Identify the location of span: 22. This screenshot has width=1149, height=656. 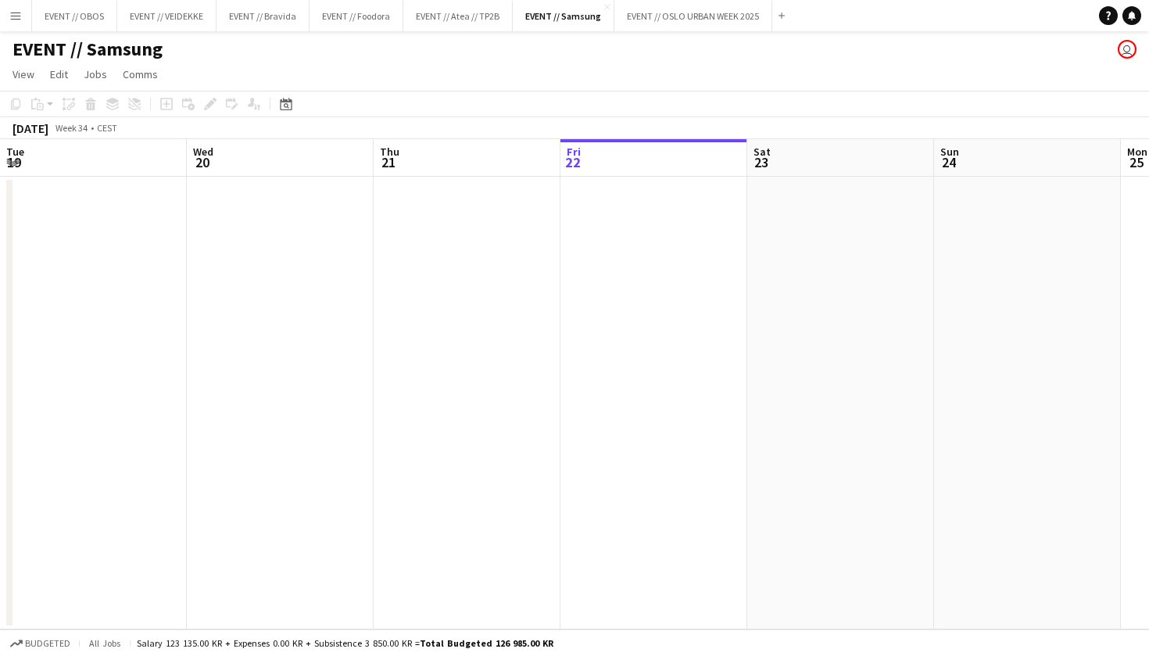
(572, 162).